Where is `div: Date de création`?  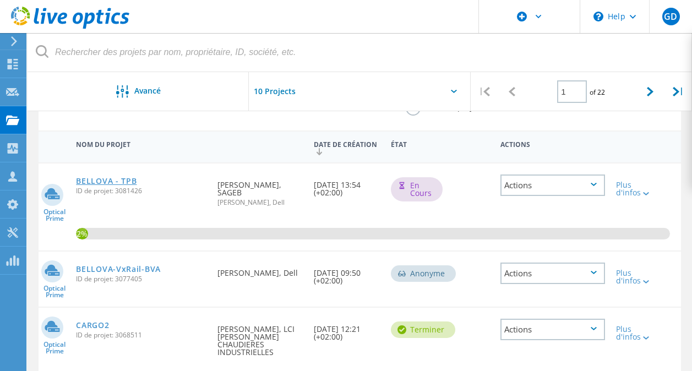 div: Date de création is located at coordinates (347, 147).